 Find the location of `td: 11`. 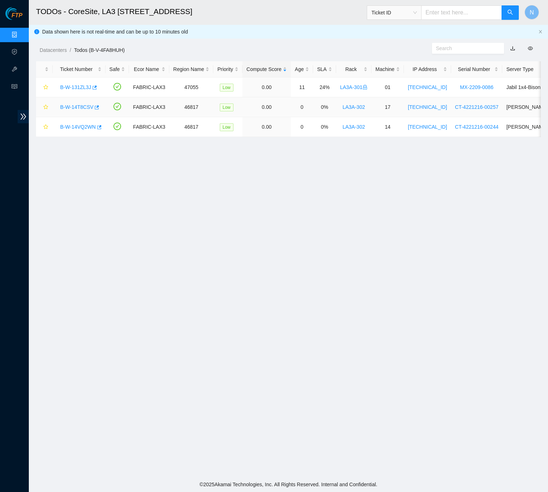

td: 11 is located at coordinates (302, 87).